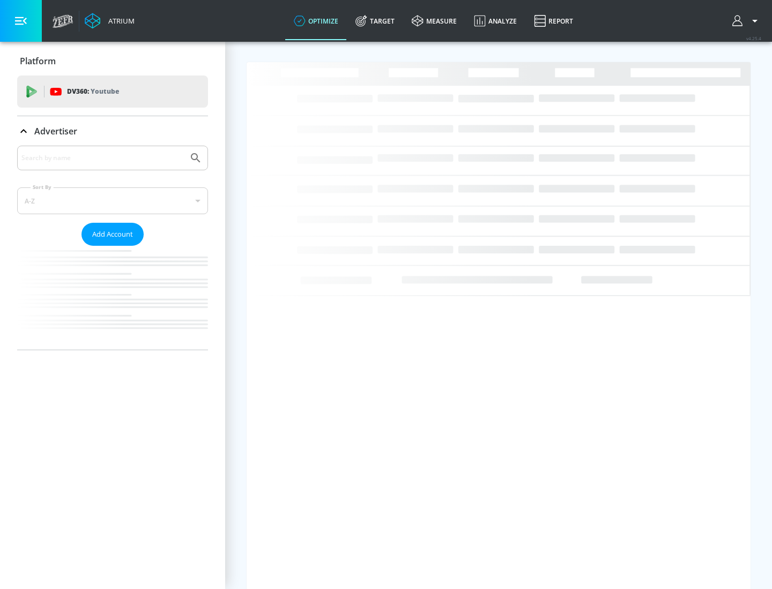 The image size is (772, 589). What do you see at coordinates (113, 201) in the screenshot?
I see `div: A-Z` at bounding box center [113, 201].